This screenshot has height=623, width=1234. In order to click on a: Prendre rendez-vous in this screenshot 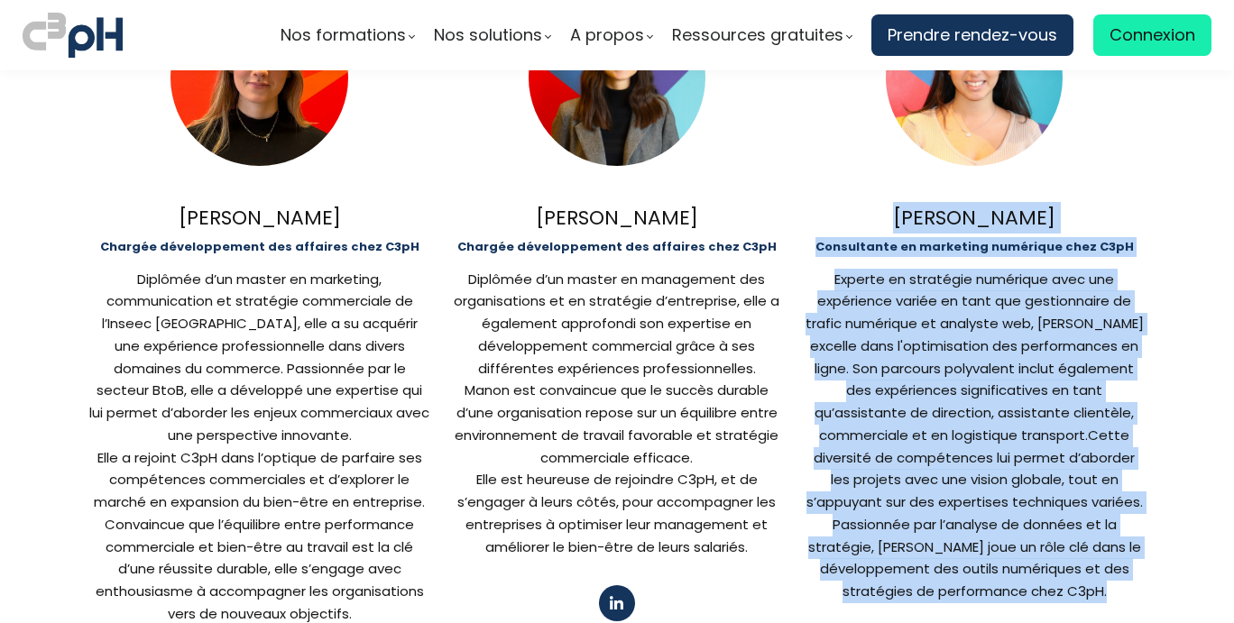, I will do `click(972, 35)`.